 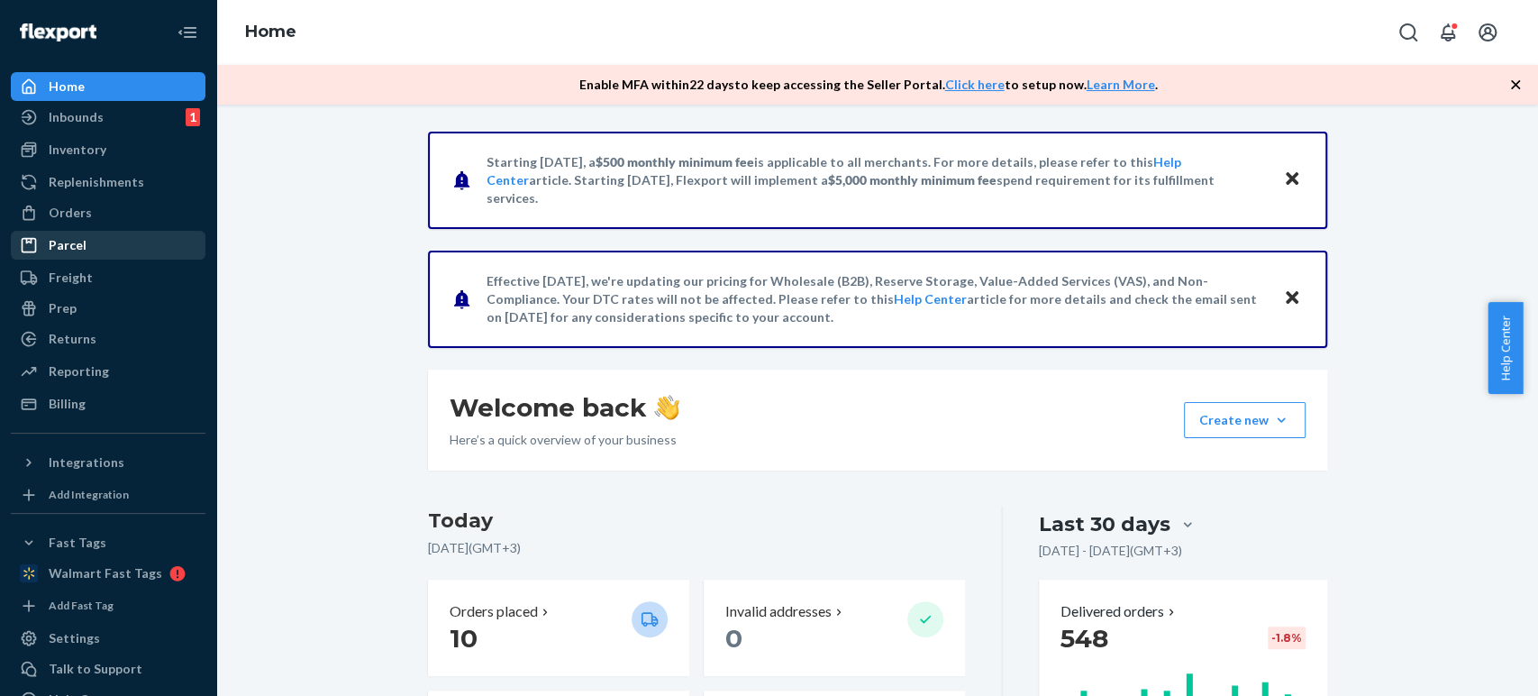 What do you see at coordinates (193, 117) in the screenshot?
I see `div: 1` at bounding box center [193, 117].